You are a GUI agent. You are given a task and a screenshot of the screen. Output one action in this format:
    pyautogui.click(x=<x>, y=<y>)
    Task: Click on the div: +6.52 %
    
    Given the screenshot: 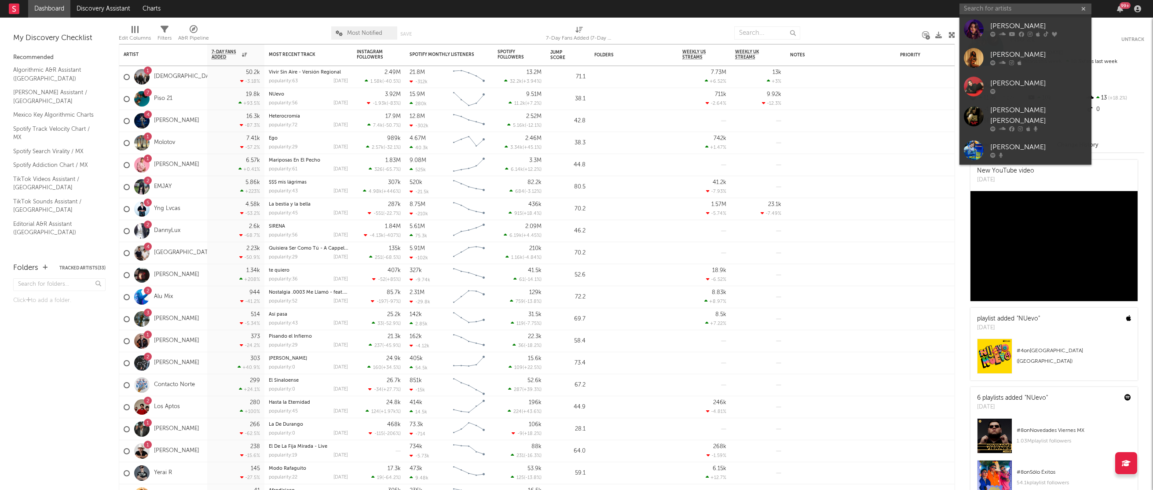 What is the action you would take?
    pyautogui.click(x=716, y=81)
    